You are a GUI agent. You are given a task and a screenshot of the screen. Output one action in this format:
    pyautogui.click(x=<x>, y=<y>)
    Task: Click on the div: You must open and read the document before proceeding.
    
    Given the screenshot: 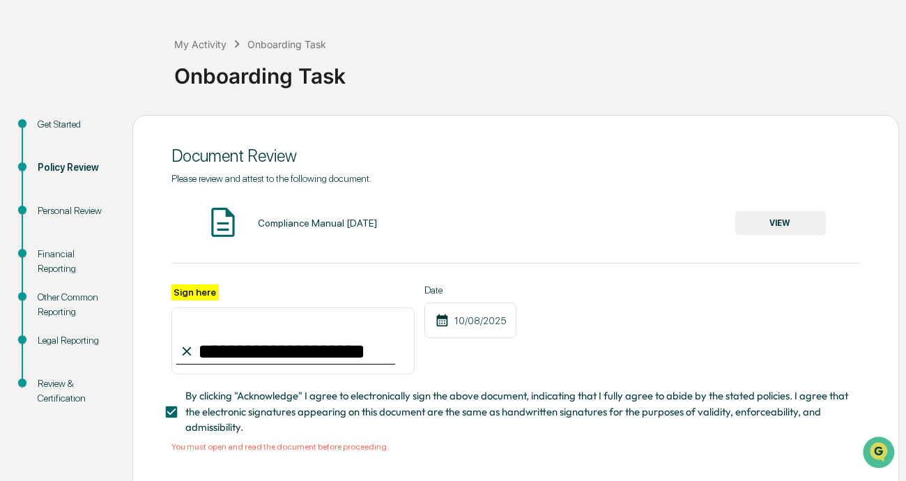 What is the action you would take?
    pyautogui.click(x=516, y=447)
    